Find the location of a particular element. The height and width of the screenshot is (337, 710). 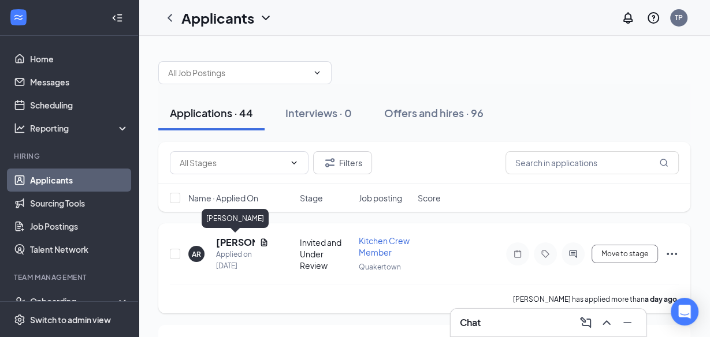

a: ChevronLeft is located at coordinates (170, 18).